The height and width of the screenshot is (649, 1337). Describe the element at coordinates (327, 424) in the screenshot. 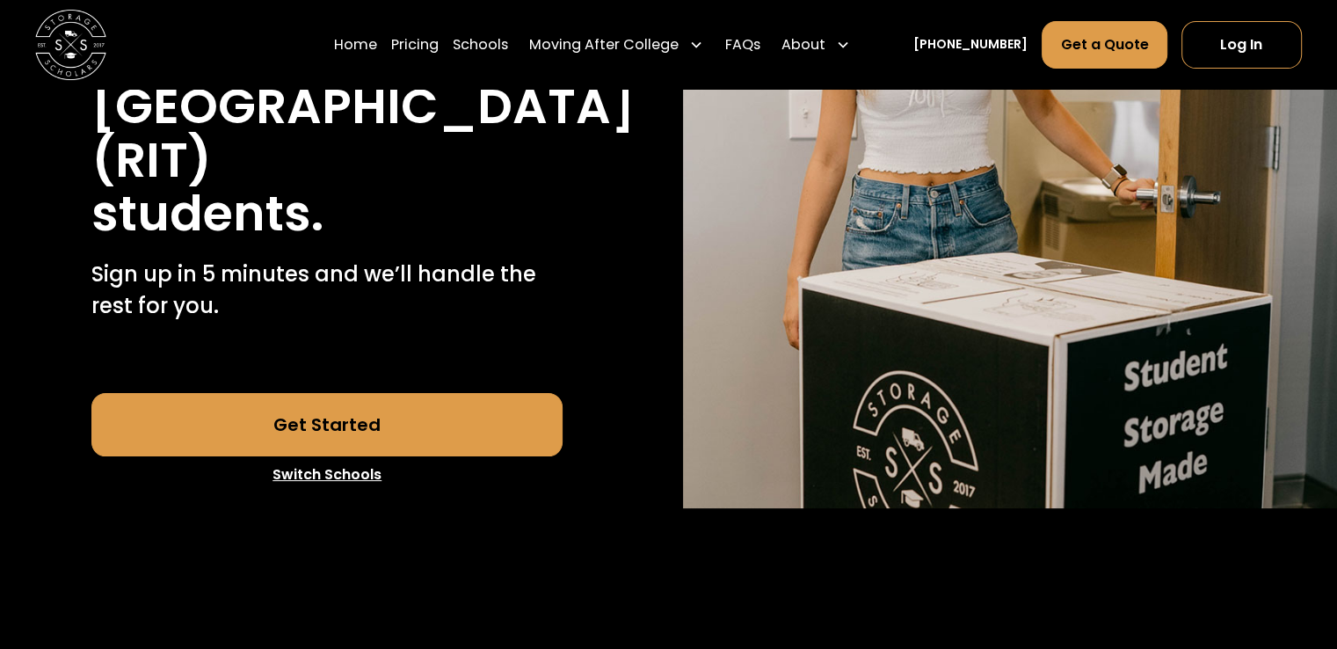

I see `a: Get Started` at that location.